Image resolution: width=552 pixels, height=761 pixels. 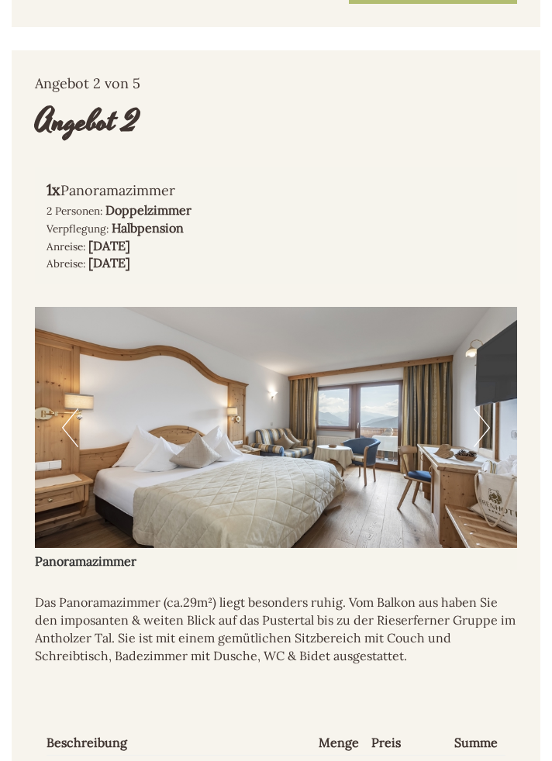 I want to click on p: Das Panoramazimmer (ca.29m²) liegt besonders ruhig. Vom Balkon aus haben Sie den imposanten & wei..., so click(x=276, y=629).